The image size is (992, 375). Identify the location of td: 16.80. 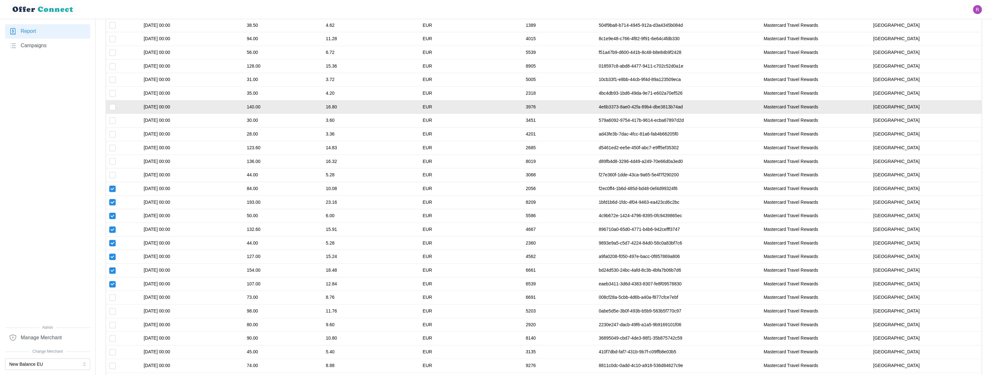
(371, 107).